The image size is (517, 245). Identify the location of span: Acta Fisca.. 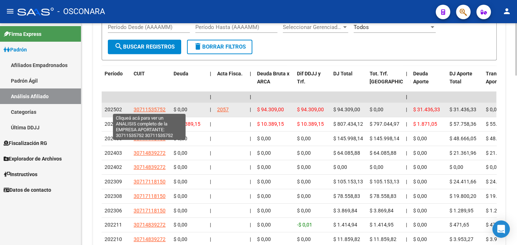
(230, 74).